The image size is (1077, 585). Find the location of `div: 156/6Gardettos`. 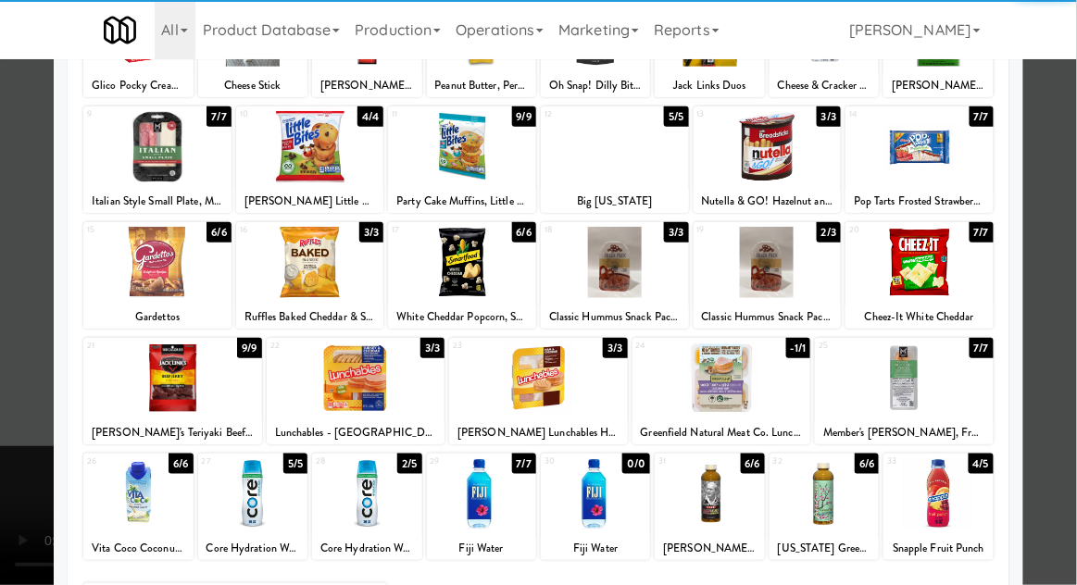

div: 156/6Gardettos is located at coordinates (157, 275).